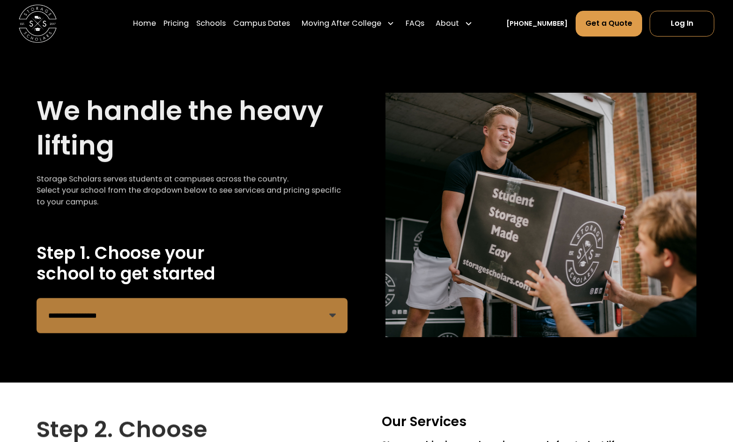  Describe the element at coordinates (192, 191) in the screenshot. I see `div: Storage Scholars serves students at campuses across the country. Select your school from the drop...` at that location.